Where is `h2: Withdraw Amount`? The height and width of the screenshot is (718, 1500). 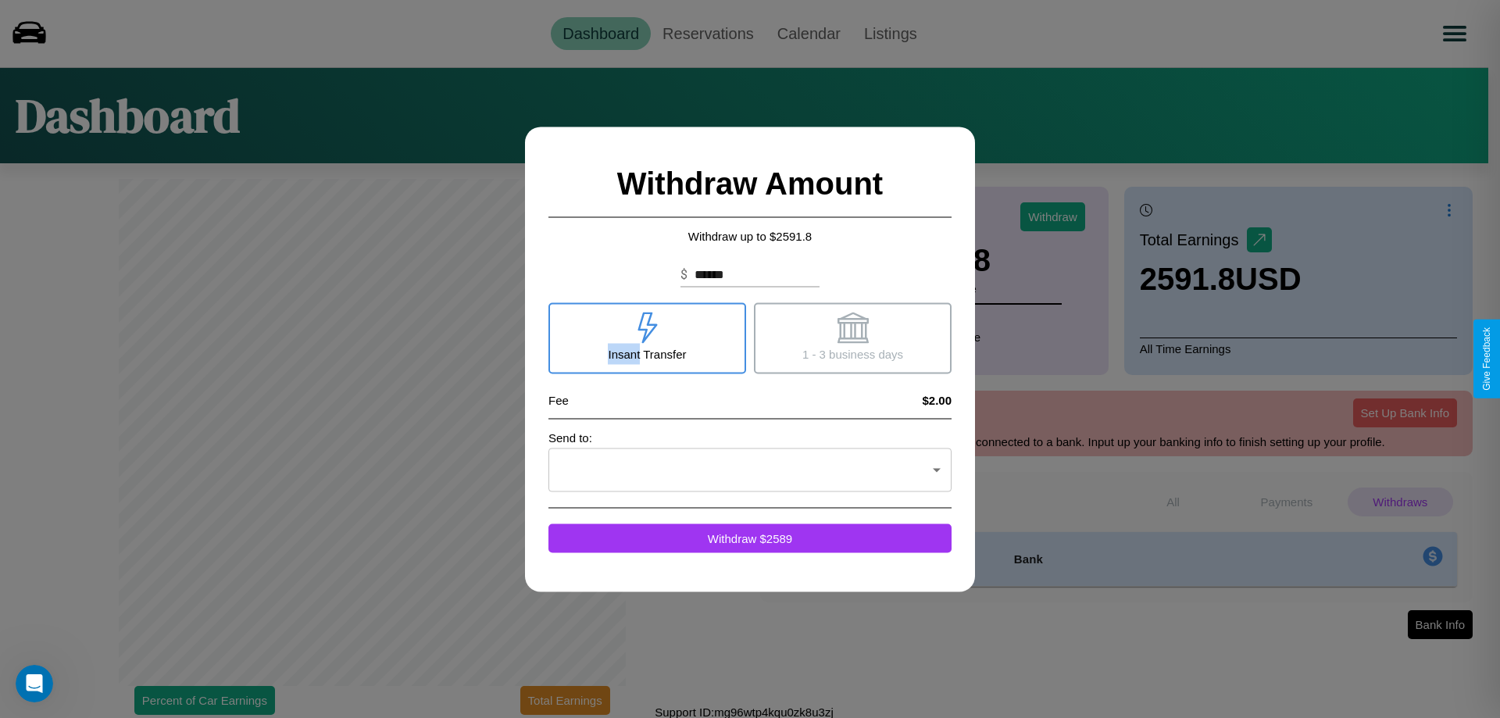 h2: Withdraw Amount is located at coordinates (750, 184).